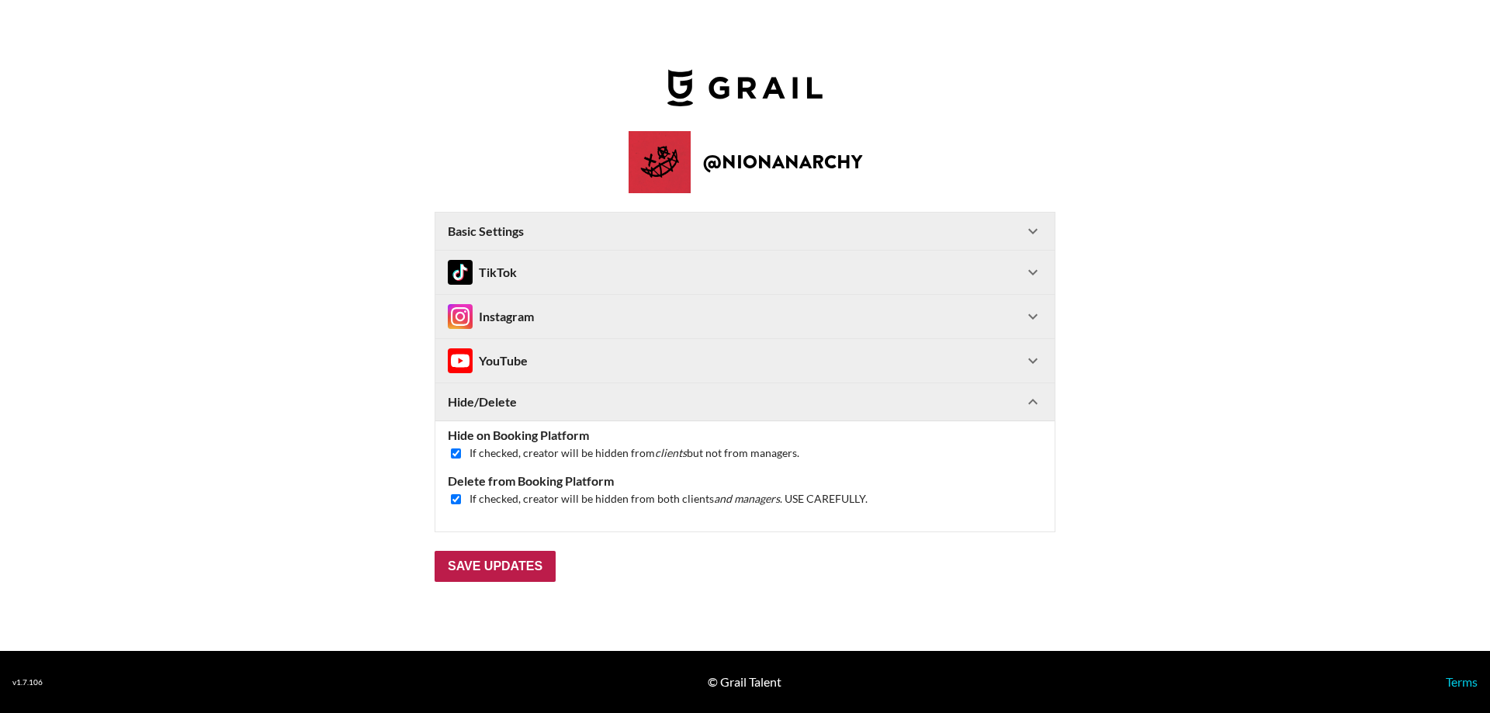 This screenshot has height=713, width=1490. What do you see at coordinates (1461, 681) in the screenshot?
I see `a: Terms` at bounding box center [1461, 681].